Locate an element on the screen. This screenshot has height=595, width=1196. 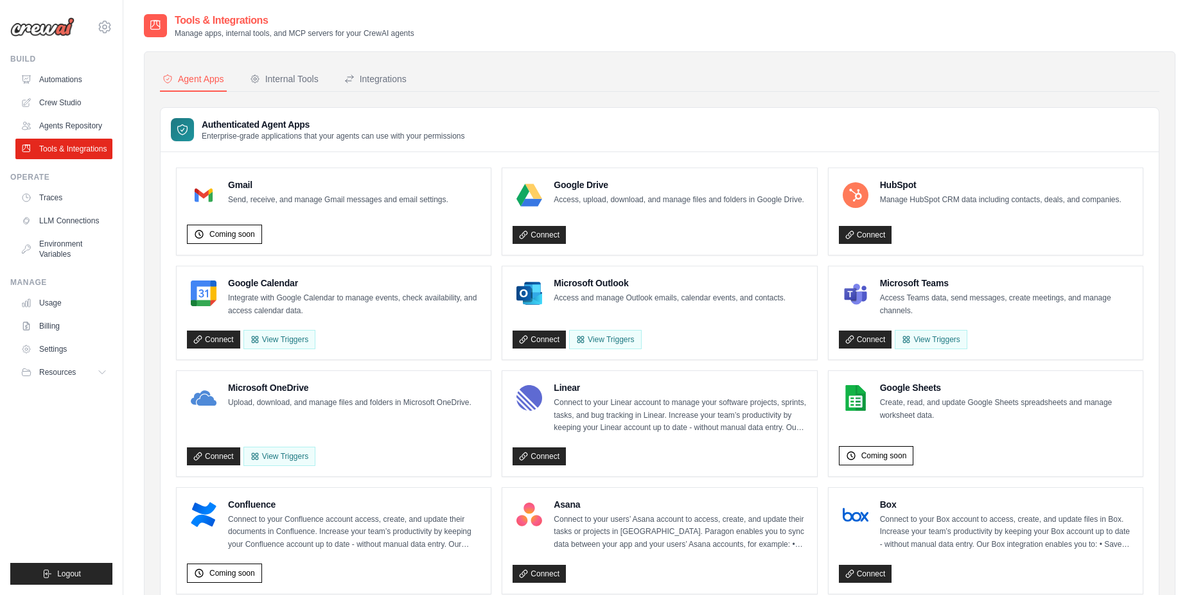
a: Tools & Integrations is located at coordinates (64, 149).